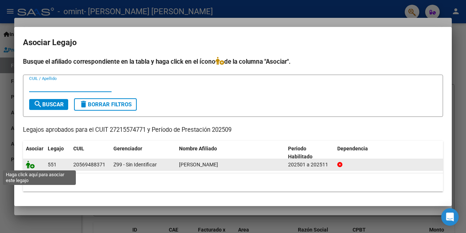 The height and width of the screenshot is (233, 466). What do you see at coordinates (56, 149) in the screenshot?
I see `span: Legajo` at bounding box center [56, 149].